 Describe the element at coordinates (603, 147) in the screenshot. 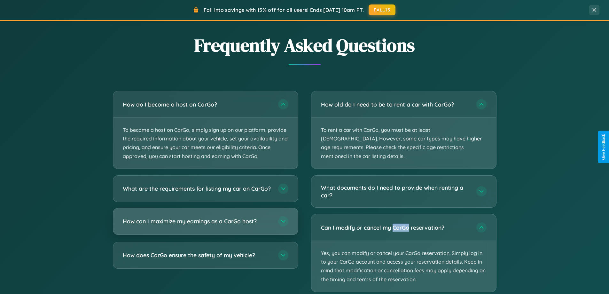

I see `div: Give Feedback` at that location.